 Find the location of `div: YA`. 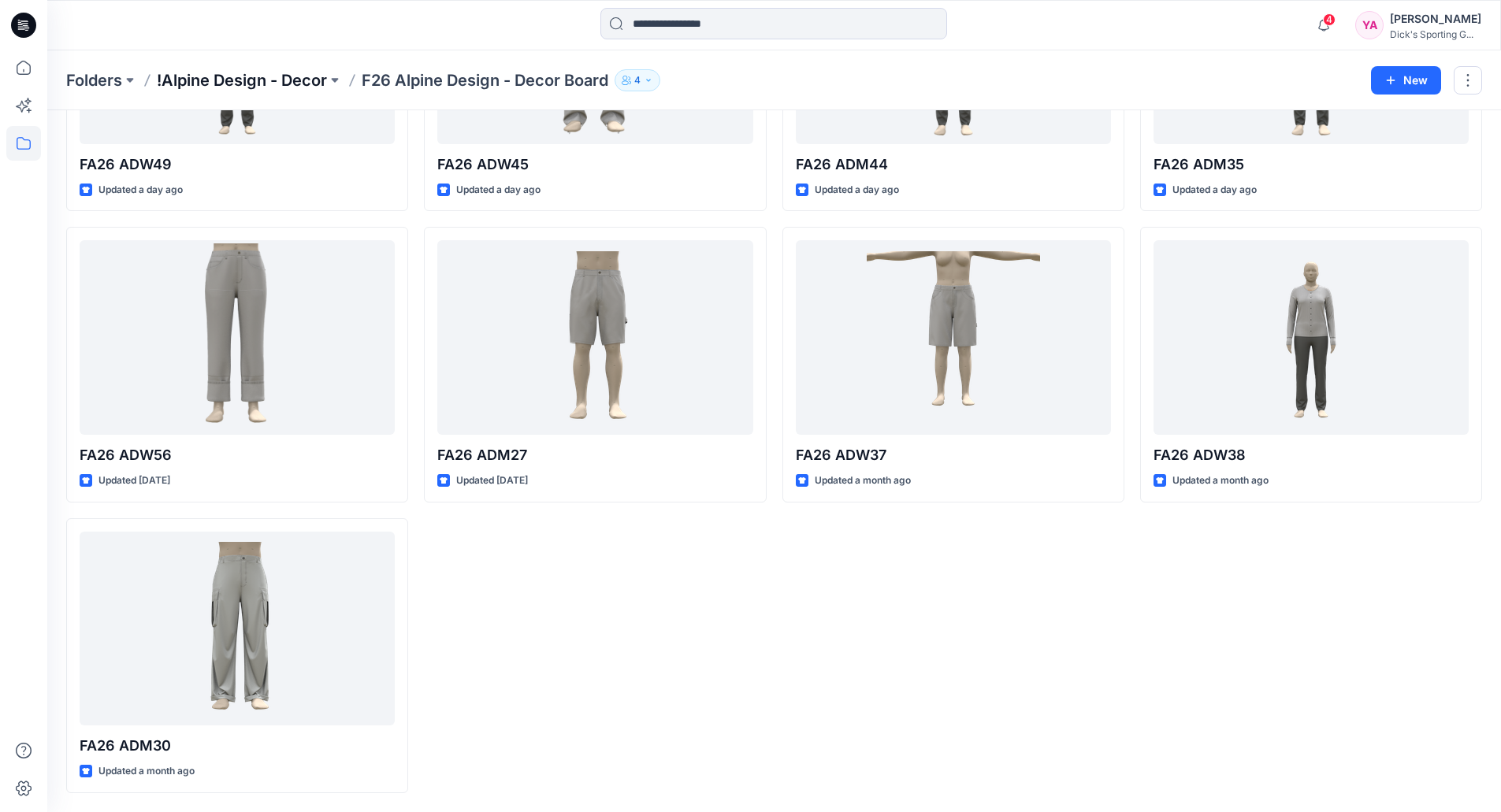

div: YA is located at coordinates (1369, 25).